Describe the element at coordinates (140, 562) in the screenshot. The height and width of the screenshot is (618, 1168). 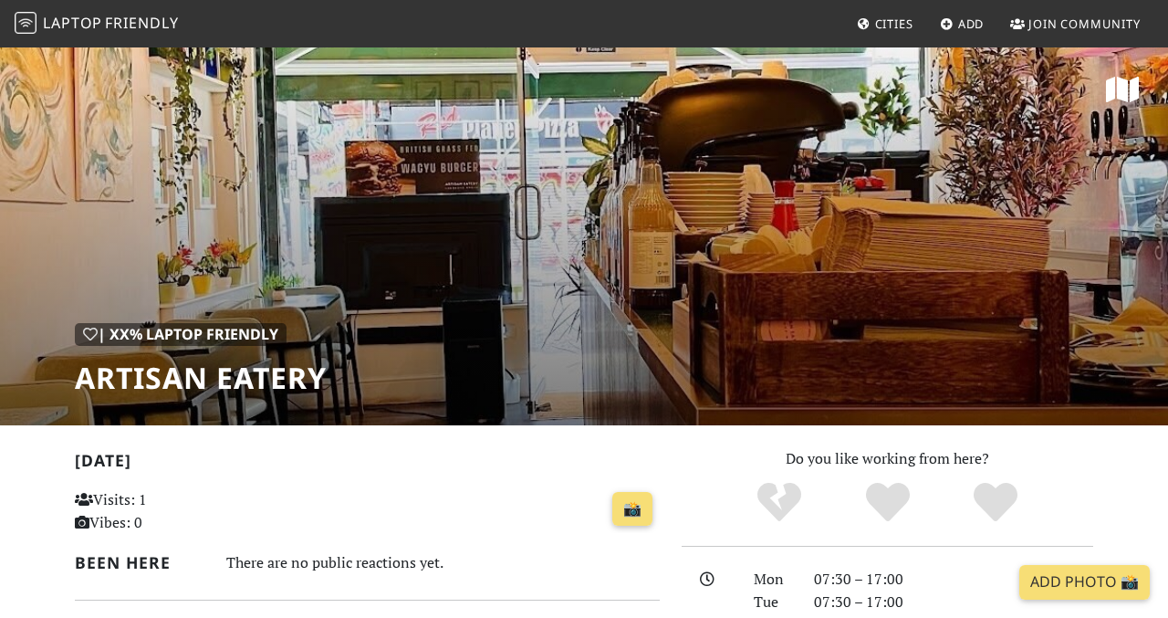
I see `h2: Been here` at that location.